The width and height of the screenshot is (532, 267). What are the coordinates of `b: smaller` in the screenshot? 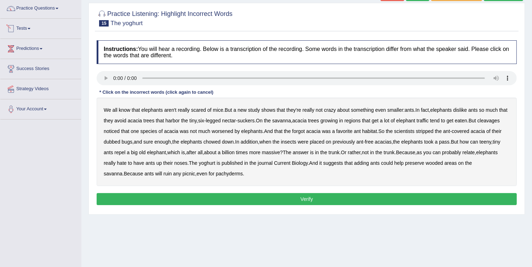 It's located at (395, 110).